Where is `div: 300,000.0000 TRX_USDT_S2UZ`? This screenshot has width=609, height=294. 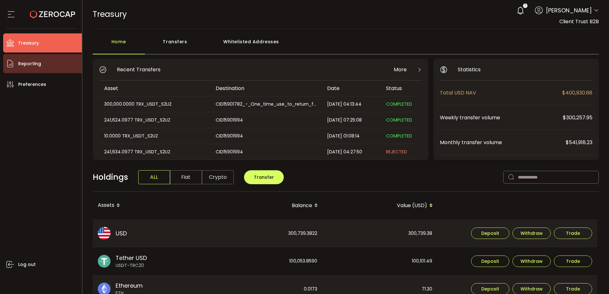
div: 300,000.0000 TRX_USDT_S2UZ is located at coordinates (155, 104).